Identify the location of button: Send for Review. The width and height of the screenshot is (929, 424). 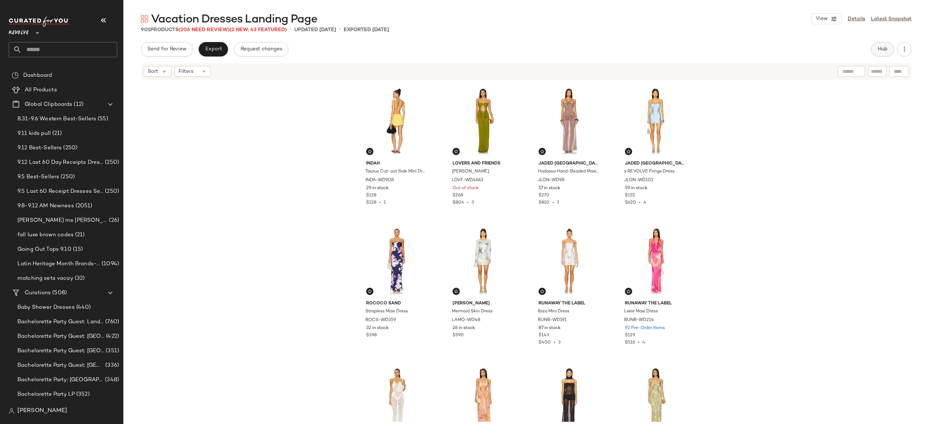
(167, 49).